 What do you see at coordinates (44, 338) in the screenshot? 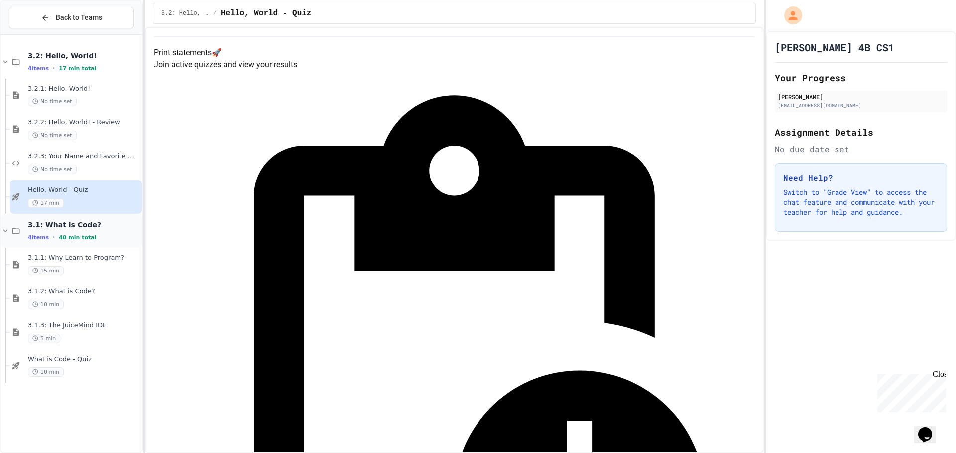
I see `span: 5 min` at bounding box center [44, 338].